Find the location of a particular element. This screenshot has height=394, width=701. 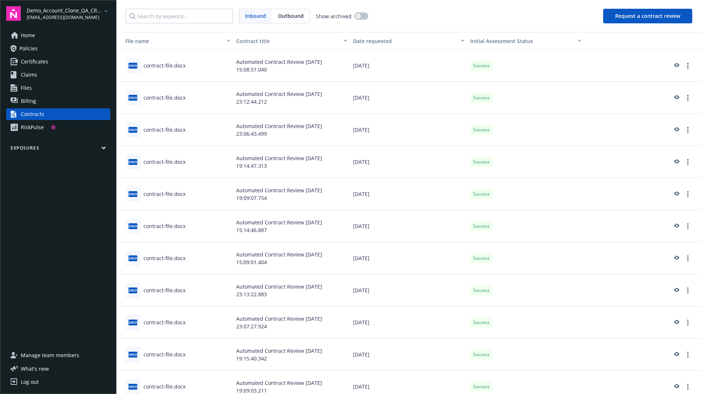

a: arrowDropDown is located at coordinates (106, 11).